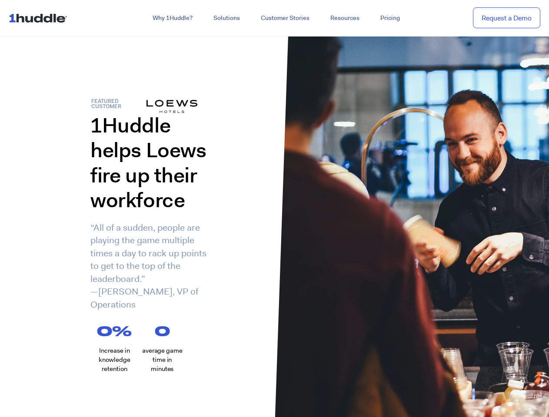 Image resolution: width=549 pixels, height=417 pixels. What do you see at coordinates (162, 360) in the screenshot?
I see `h2: average game time in minutes` at bounding box center [162, 360].